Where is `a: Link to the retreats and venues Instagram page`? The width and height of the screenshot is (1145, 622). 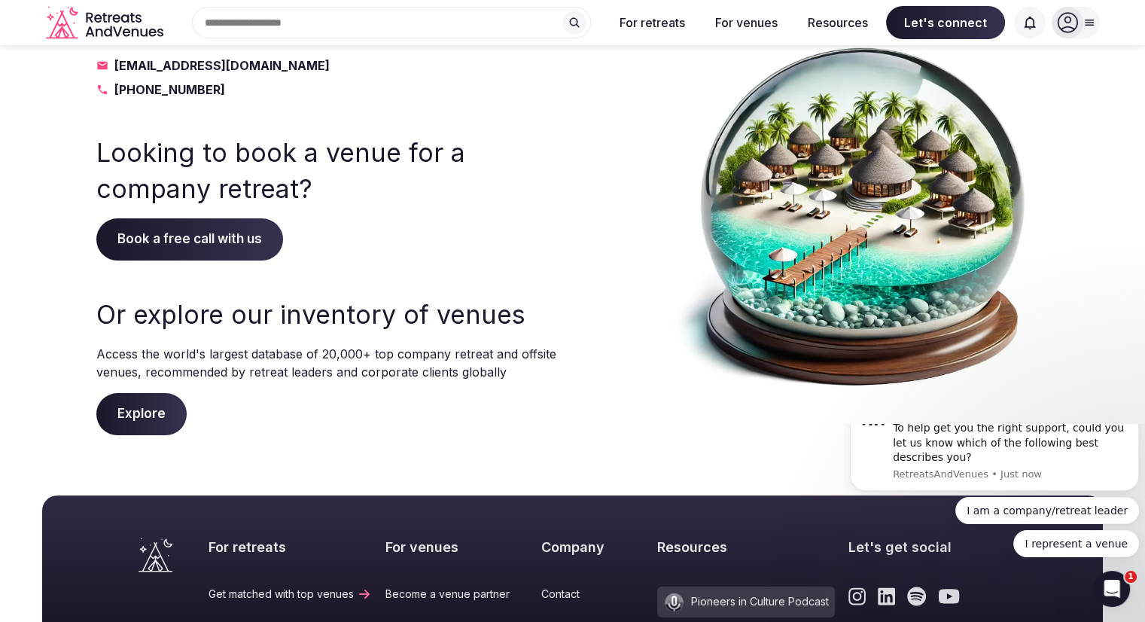
a: Link to the retreats and venues Instagram page is located at coordinates (857, 596).